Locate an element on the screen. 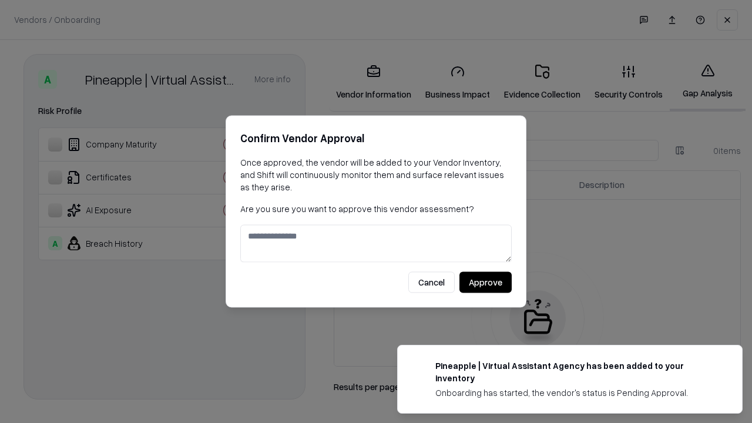  img: trypineapple.com is located at coordinates (419, 367).